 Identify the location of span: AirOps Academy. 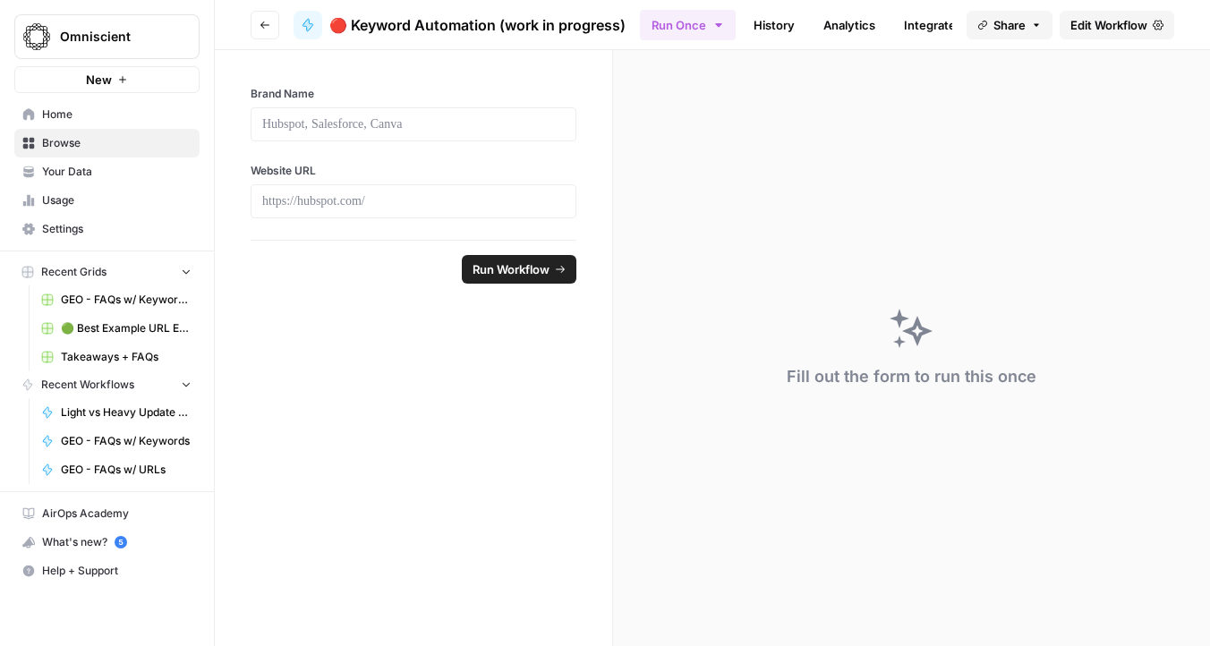
(116, 514).